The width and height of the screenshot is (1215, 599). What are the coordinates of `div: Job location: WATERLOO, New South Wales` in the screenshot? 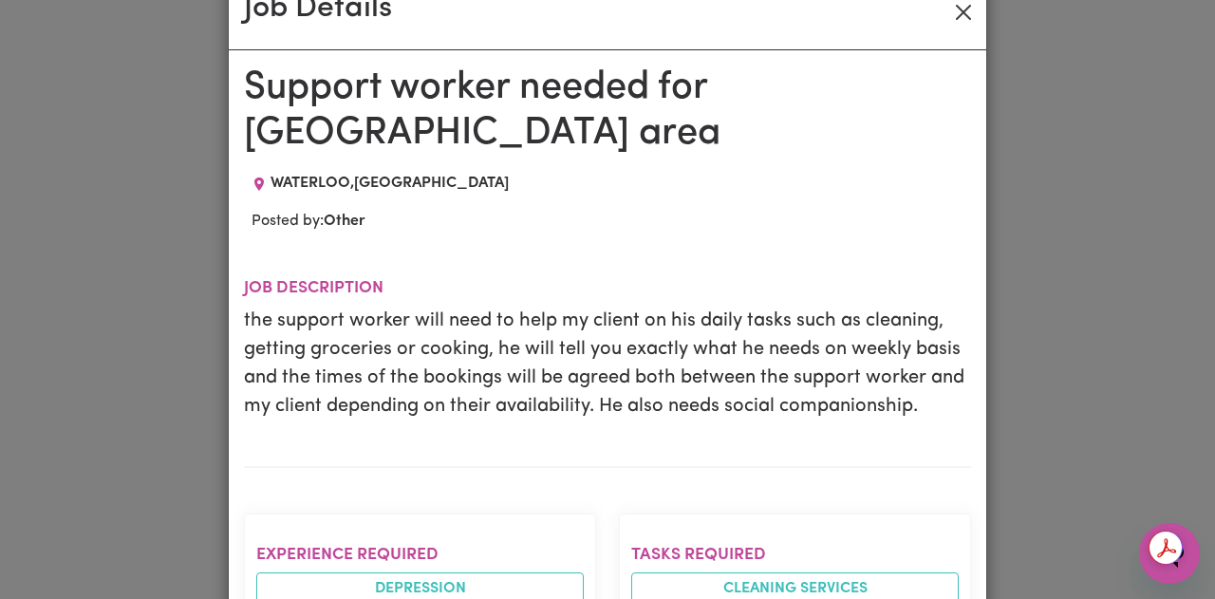 It's located at (380, 183).